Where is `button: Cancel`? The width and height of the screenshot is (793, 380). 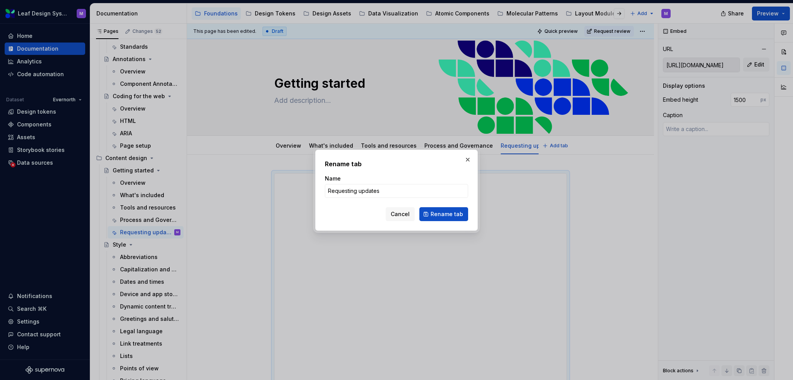 button: Cancel is located at coordinates (400, 214).